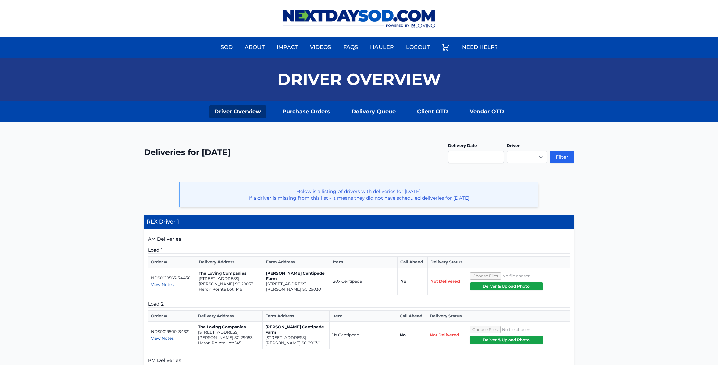 Image resolution: width=718 pixels, height=365 pixels. Describe the element at coordinates (513, 145) in the screenshot. I see `label: Driver` at that location.